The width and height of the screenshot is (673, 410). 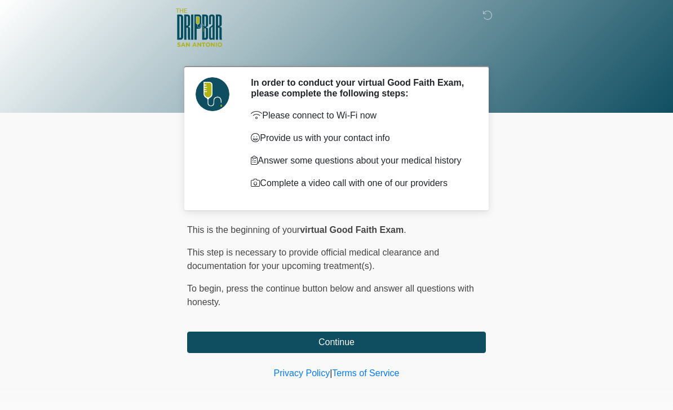 What do you see at coordinates (302, 373) in the screenshot?
I see `a: Privacy Policy` at bounding box center [302, 373].